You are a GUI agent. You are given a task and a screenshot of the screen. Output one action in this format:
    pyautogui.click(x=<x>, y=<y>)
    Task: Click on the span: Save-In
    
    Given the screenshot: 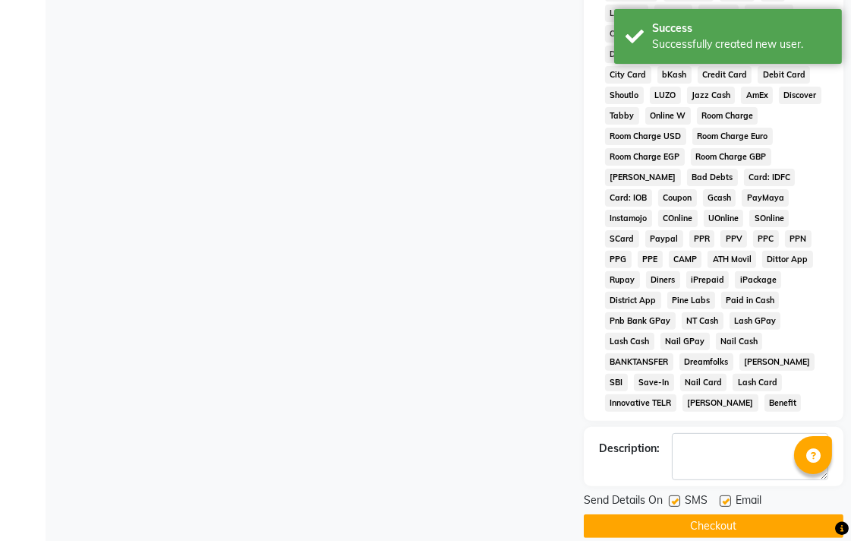 What is the action you would take?
    pyautogui.click(x=654, y=382)
    